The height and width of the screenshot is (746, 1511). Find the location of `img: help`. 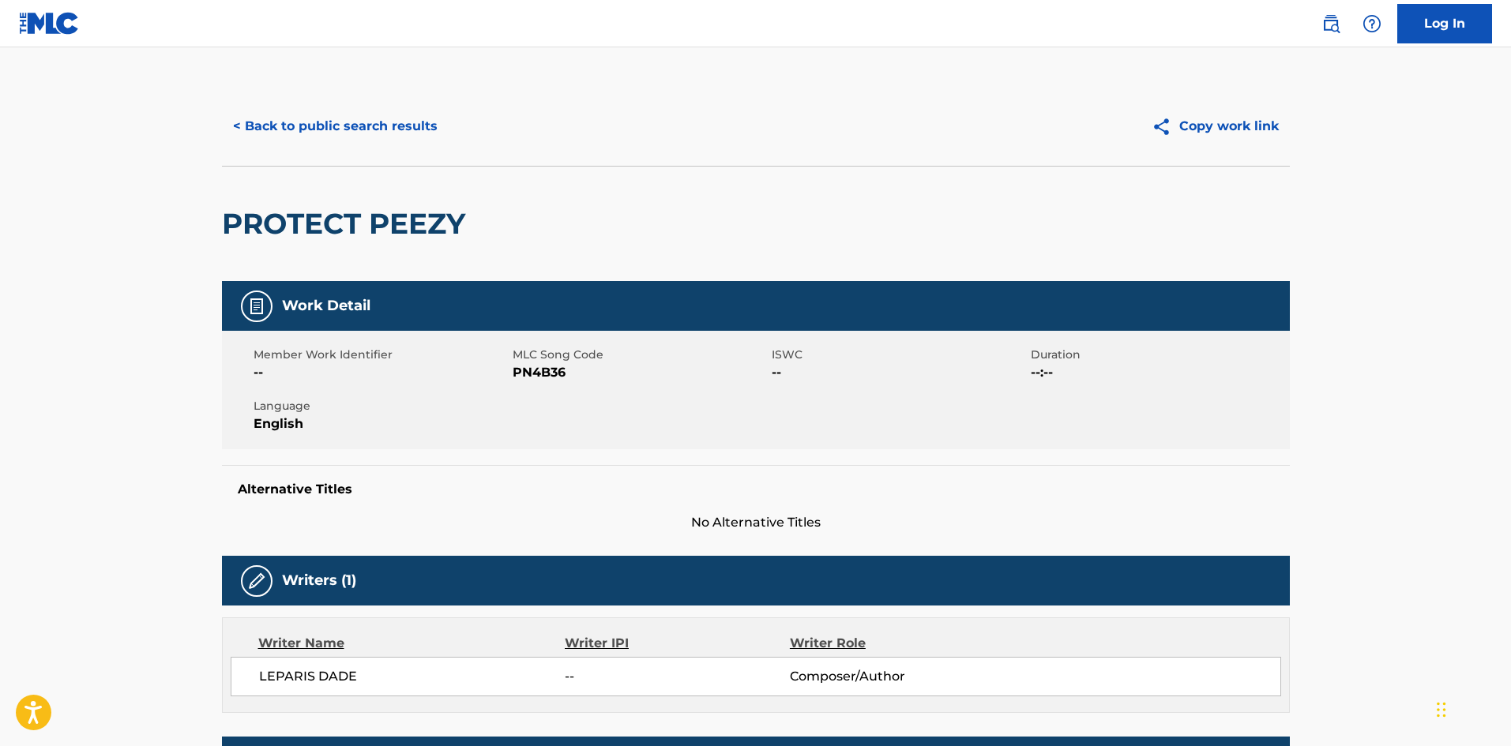

img: help is located at coordinates (1372, 24).